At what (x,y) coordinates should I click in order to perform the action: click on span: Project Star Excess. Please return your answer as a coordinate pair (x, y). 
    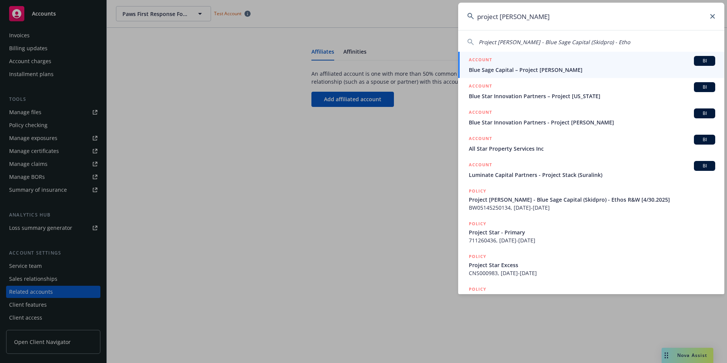
    Looking at the image, I should click on (592, 265).